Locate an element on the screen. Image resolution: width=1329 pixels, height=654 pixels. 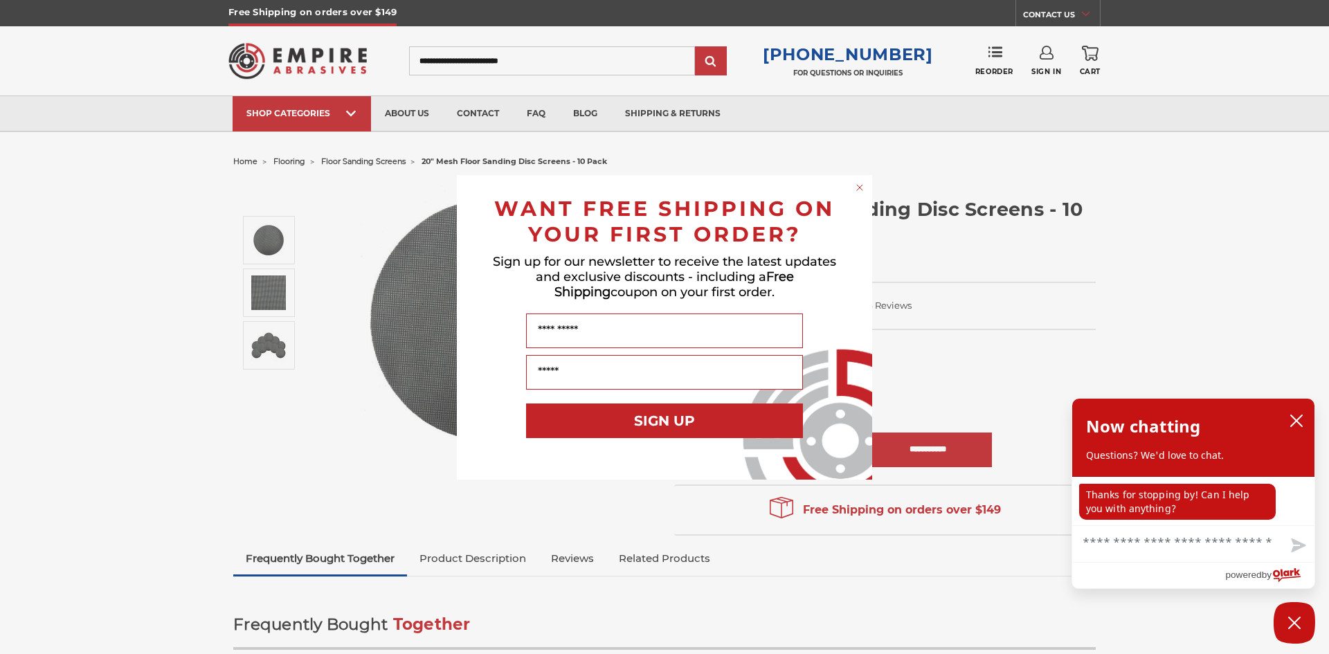
span: Sign up for our newsletter to receive the latest updates and exclusive discounts - including a co... is located at coordinates (665, 277).